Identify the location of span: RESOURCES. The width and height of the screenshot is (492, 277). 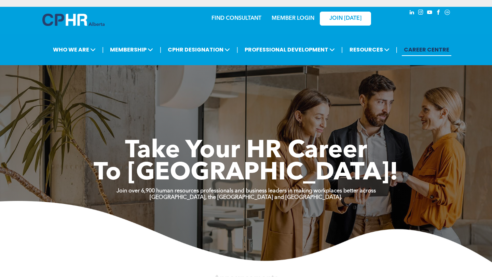
(369, 50).